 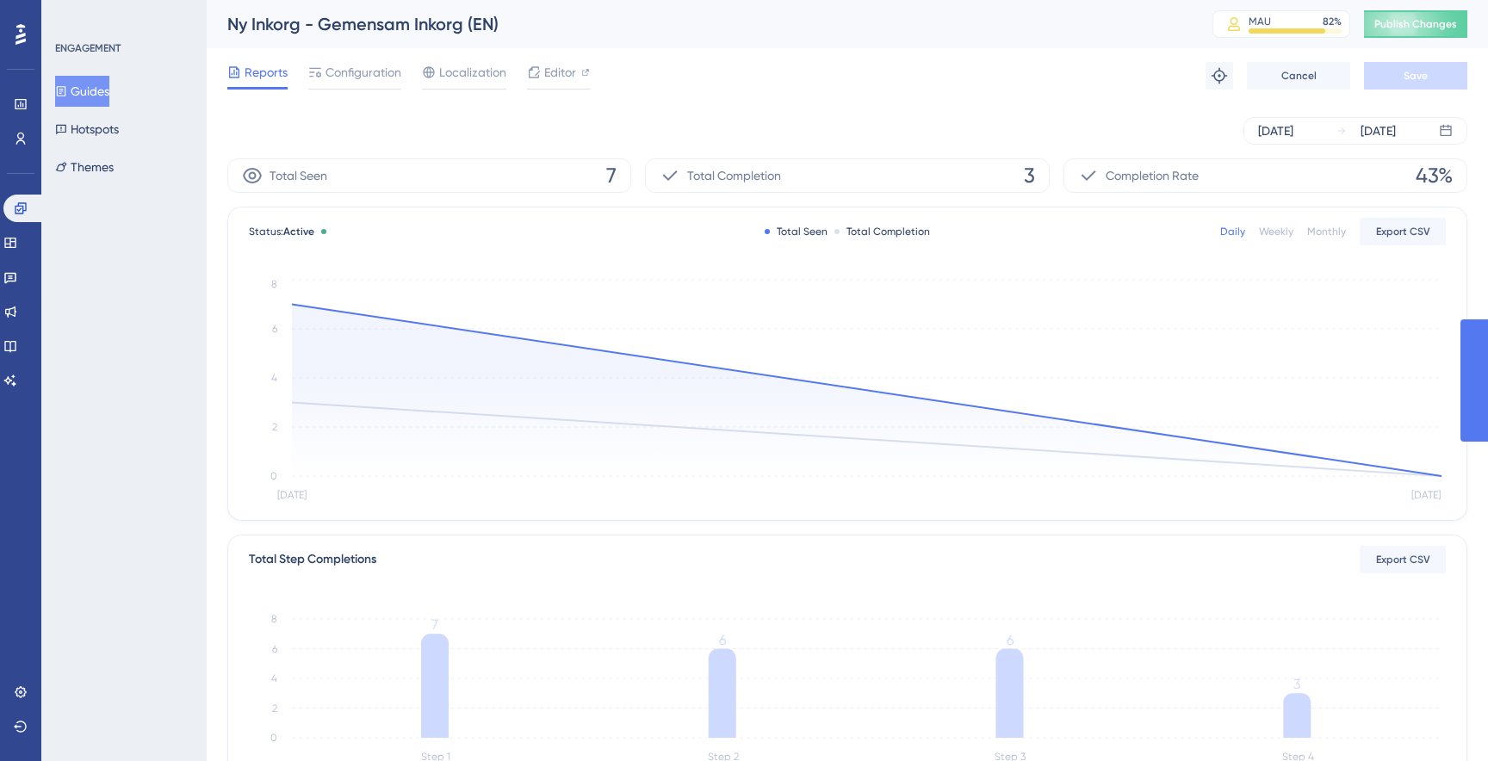 I want to click on div: 82 %, so click(x=1332, y=22).